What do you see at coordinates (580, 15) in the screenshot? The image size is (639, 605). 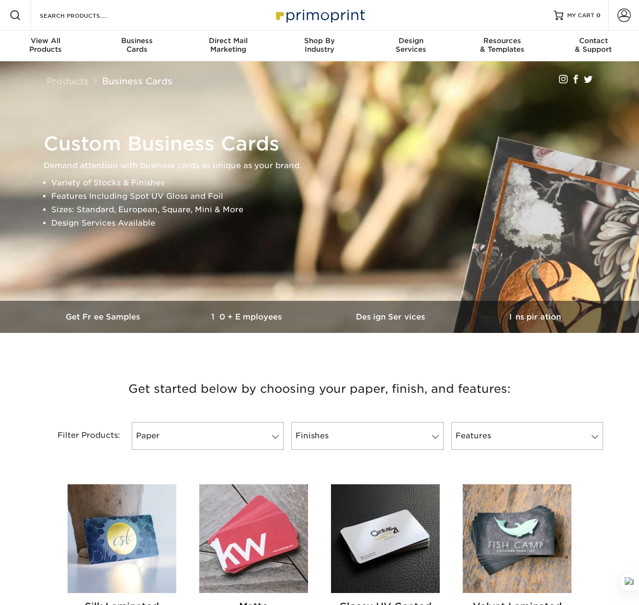 I see `span: MY CART` at bounding box center [580, 15].